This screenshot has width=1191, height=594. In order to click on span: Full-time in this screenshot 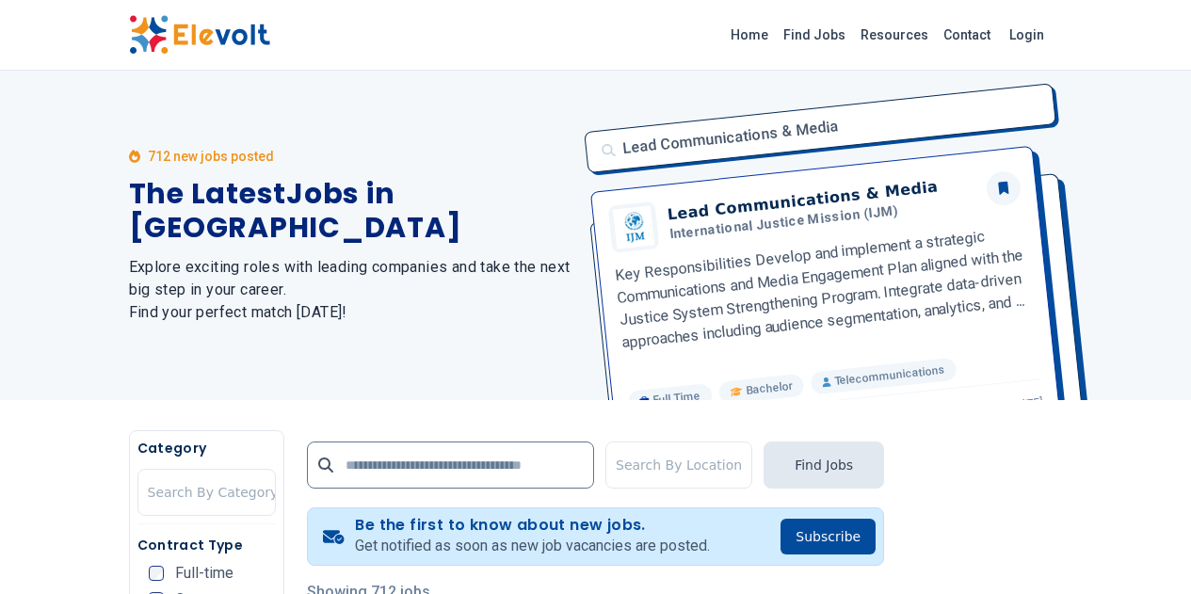, I will do `click(204, 573)`.